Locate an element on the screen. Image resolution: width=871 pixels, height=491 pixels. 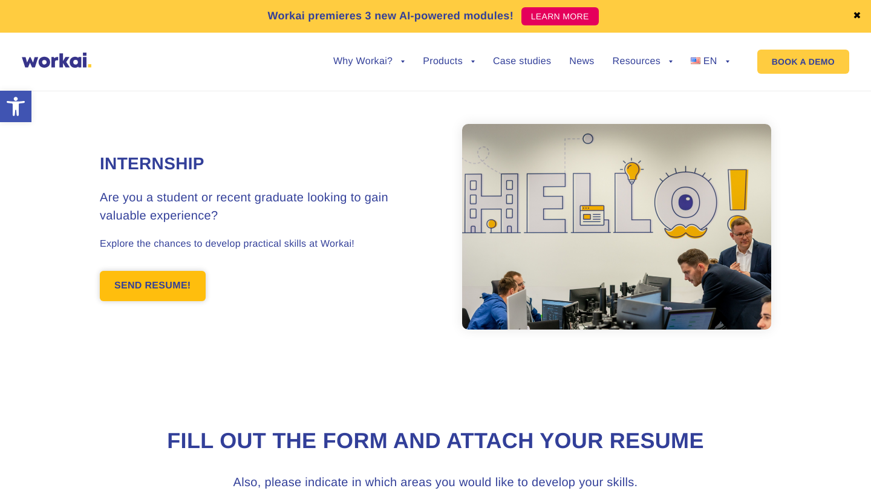
span: Mobile phone number is located at coordinates (332, 56).